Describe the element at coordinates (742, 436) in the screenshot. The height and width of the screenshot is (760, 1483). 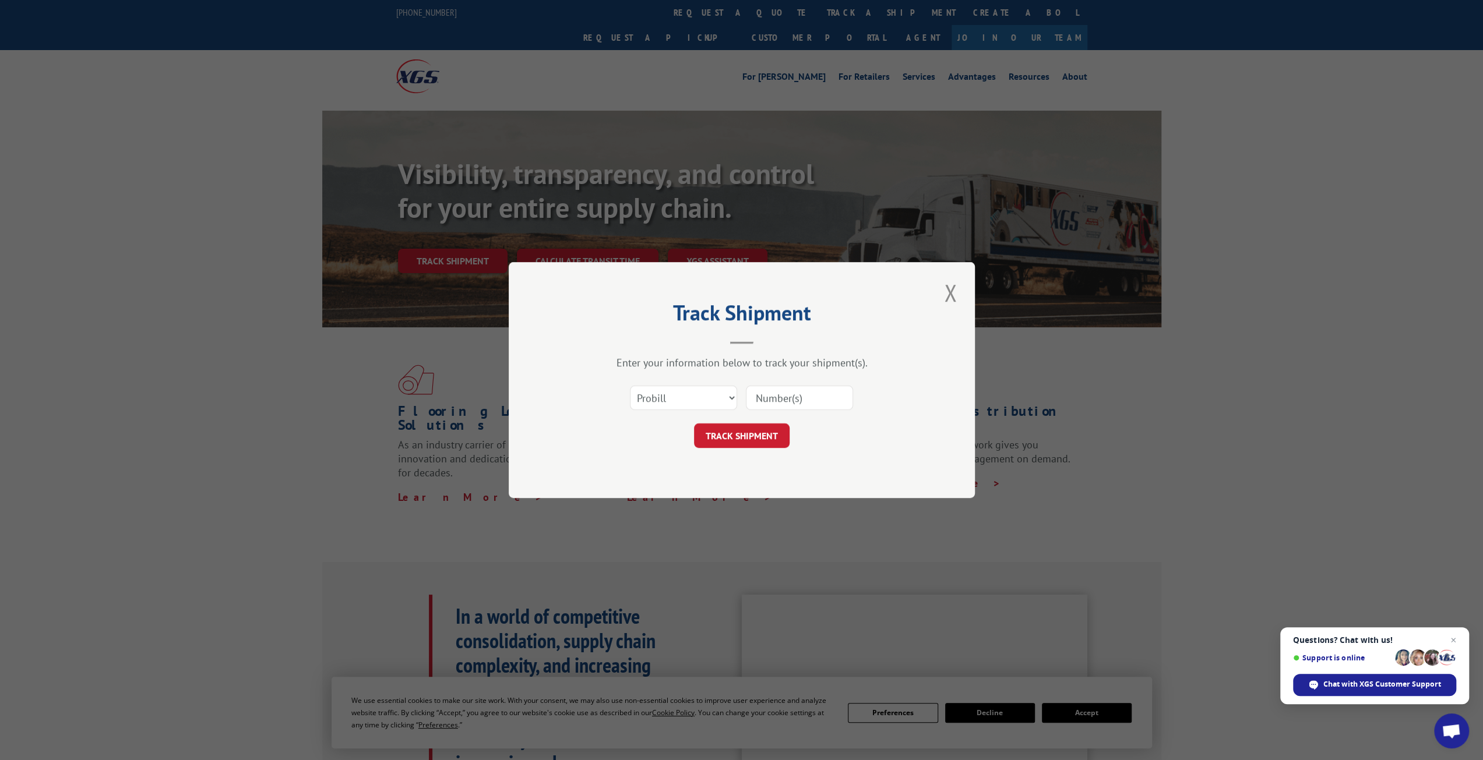
I see `button: TRACK SHIPMENT` at that location.